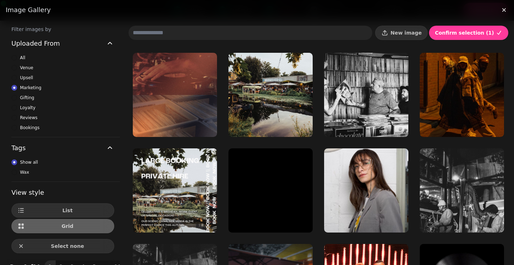  What do you see at coordinates (31, 88) in the screenshot?
I see `span: Marketing` at bounding box center [31, 88].